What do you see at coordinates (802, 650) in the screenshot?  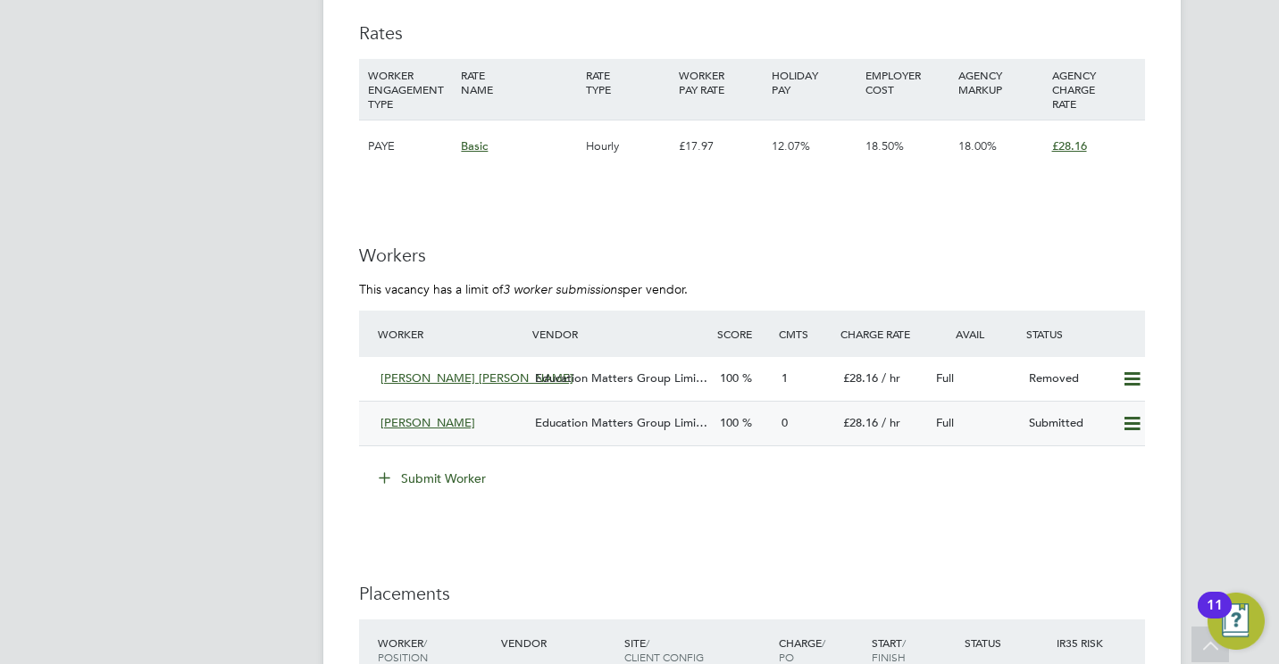 I see `span: / PO` at bounding box center [802, 650].